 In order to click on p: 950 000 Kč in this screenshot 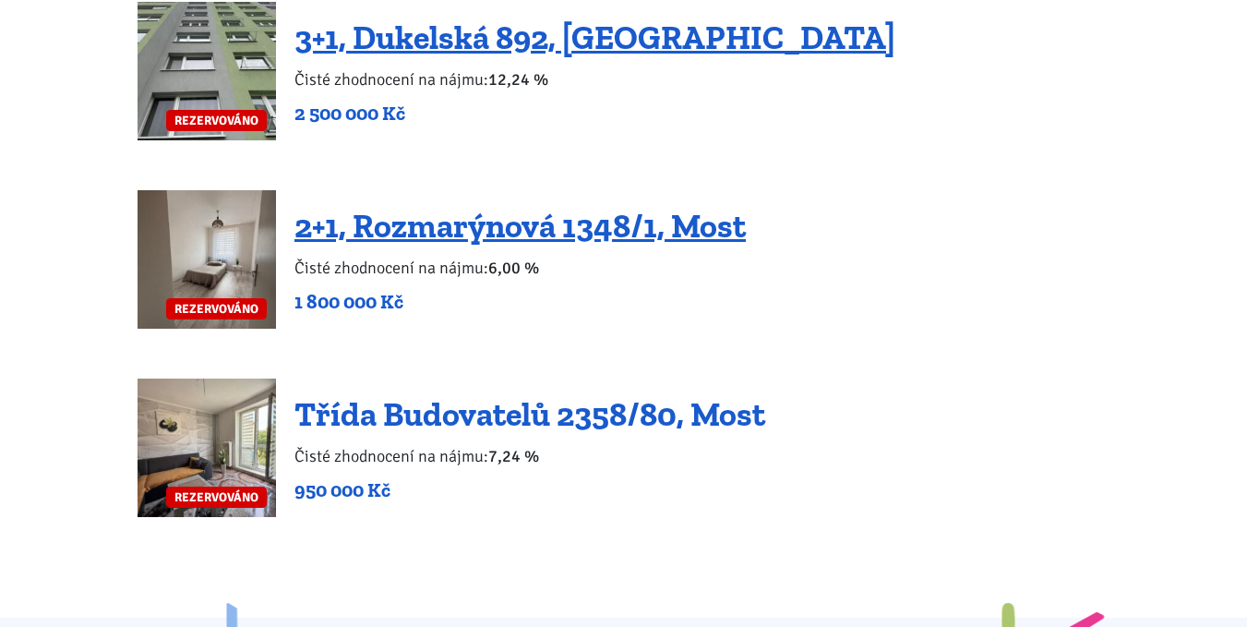, I will do `click(530, 490)`.